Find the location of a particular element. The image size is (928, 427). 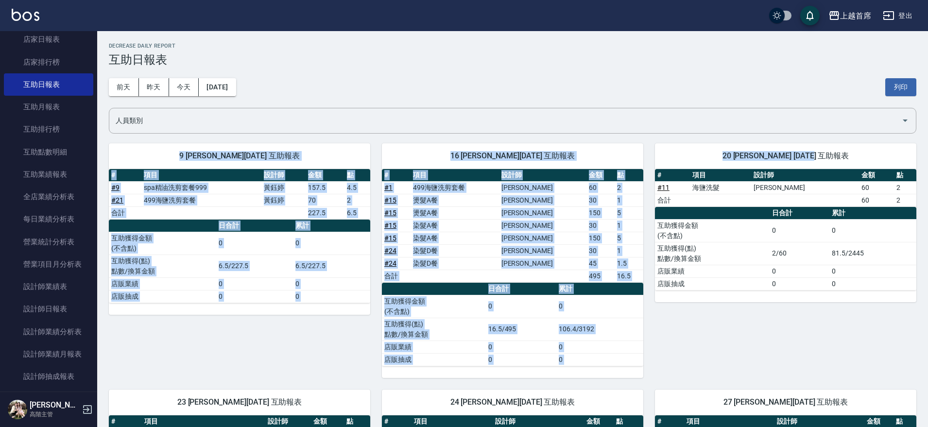

a: 互助點數明細 is located at coordinates (49, 152).